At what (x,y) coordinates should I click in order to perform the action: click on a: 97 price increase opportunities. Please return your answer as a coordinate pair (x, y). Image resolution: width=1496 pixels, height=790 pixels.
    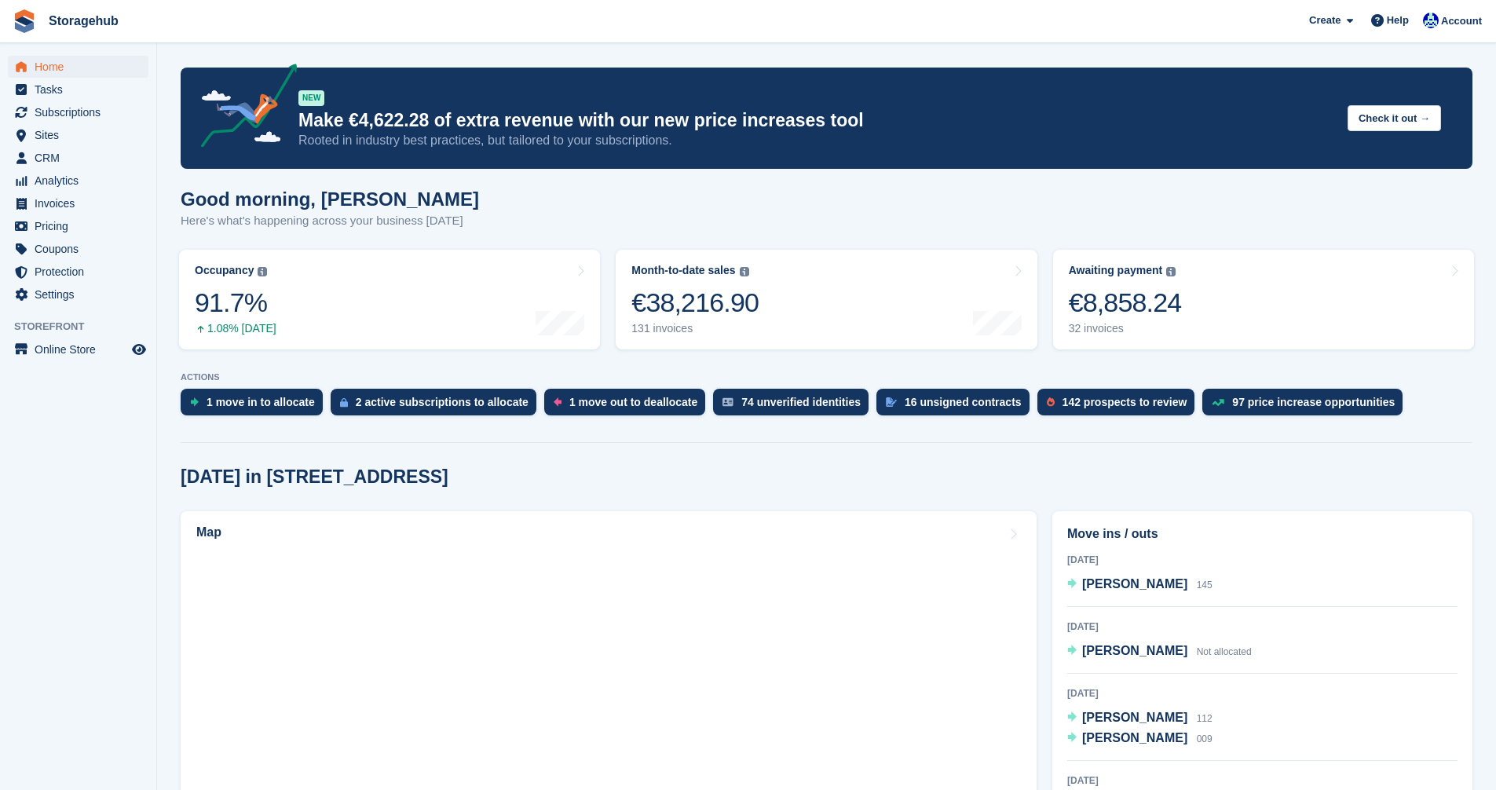
    Looking at the image, I should click on (1306, 406).